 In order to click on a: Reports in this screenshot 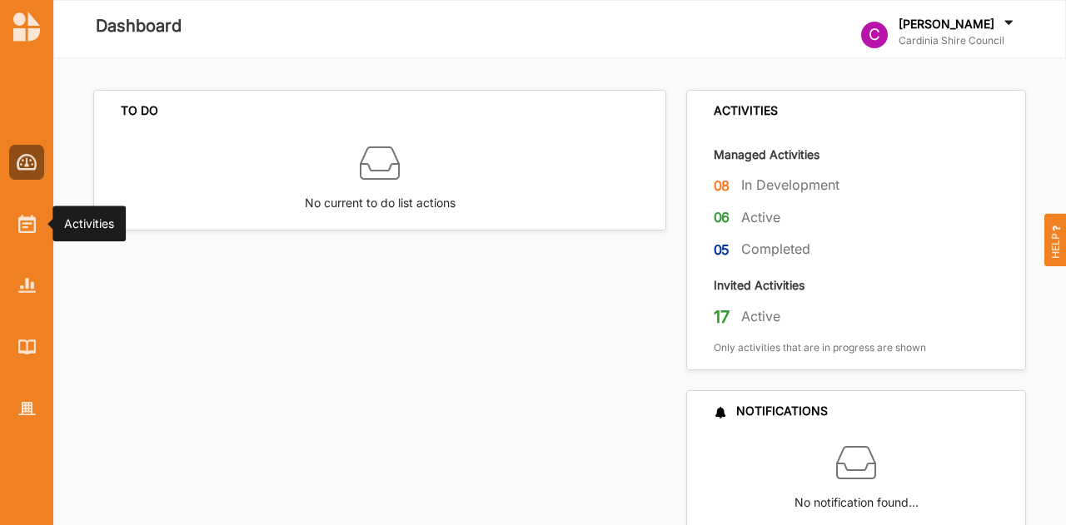, I will do `click(27, 286)`.